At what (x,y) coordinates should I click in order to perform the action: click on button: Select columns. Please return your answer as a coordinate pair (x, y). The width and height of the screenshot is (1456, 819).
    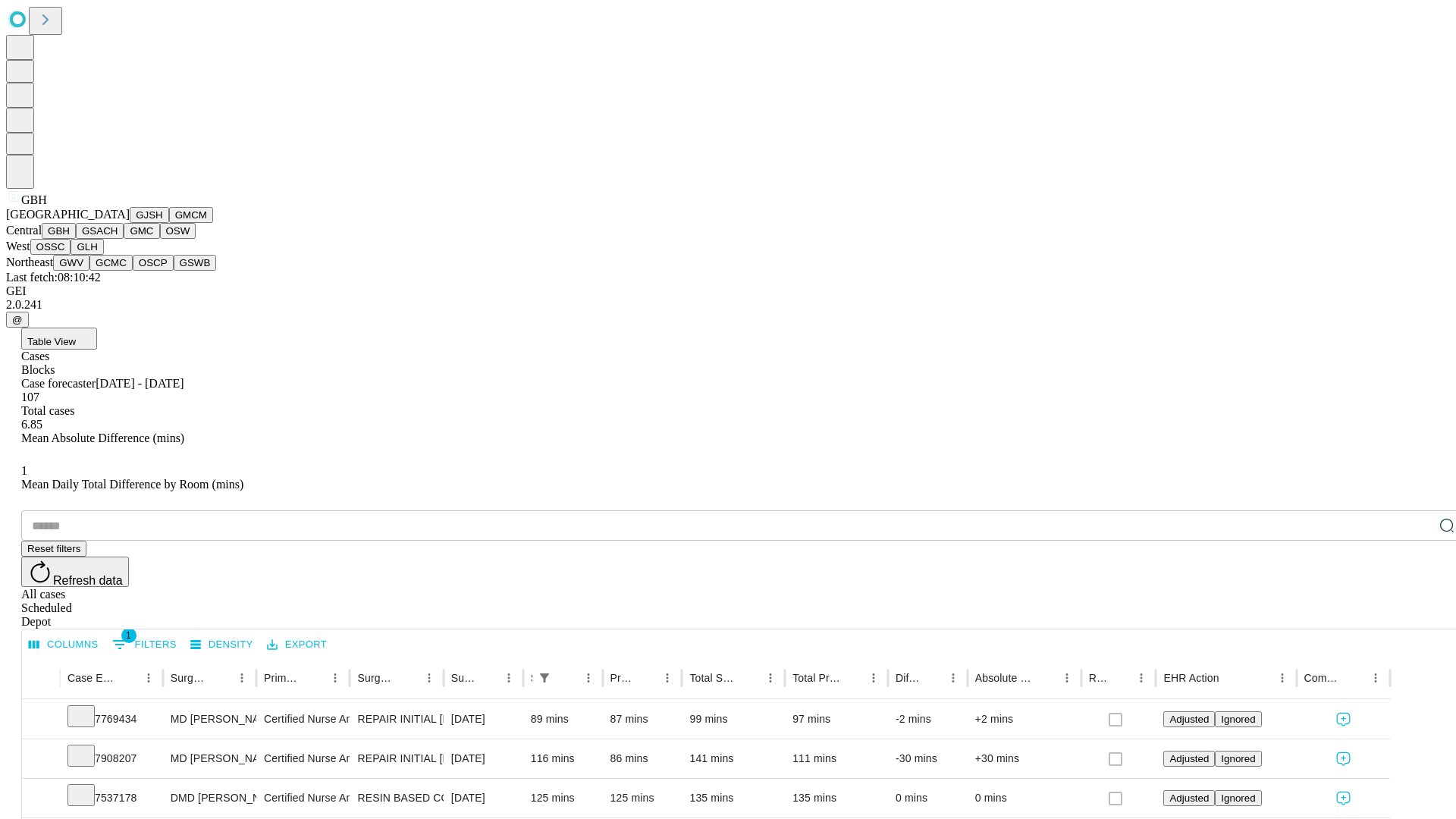
    Looking at the image, I should click on (64, 645).